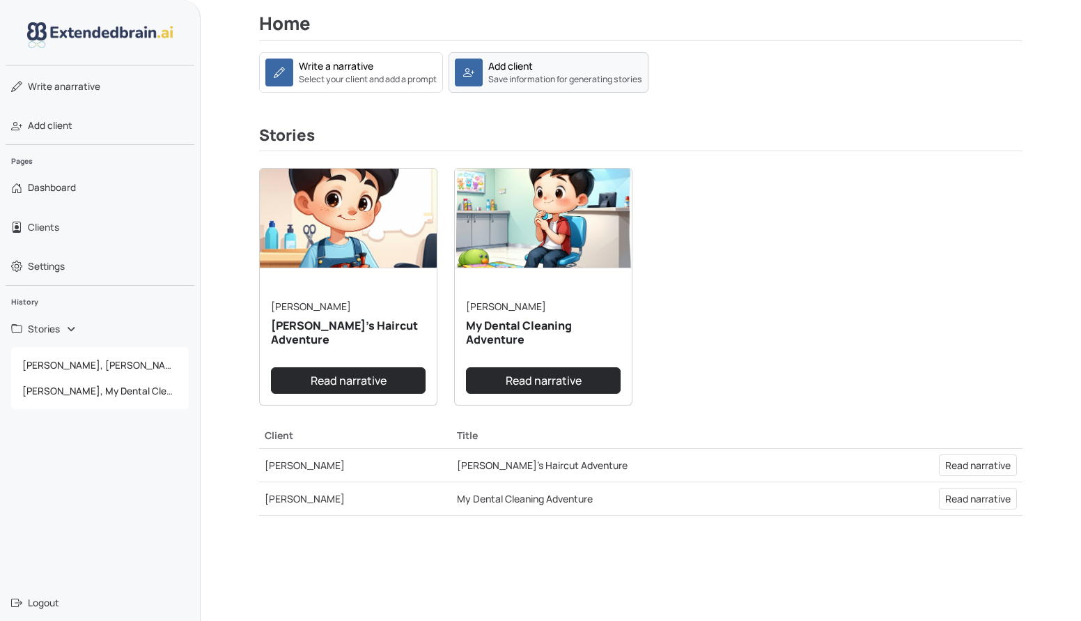 This screenshot has width=1081, height=621. Describe the element at coordinates (44, 86) in the screenshot. I see `span: Write a` at that location.